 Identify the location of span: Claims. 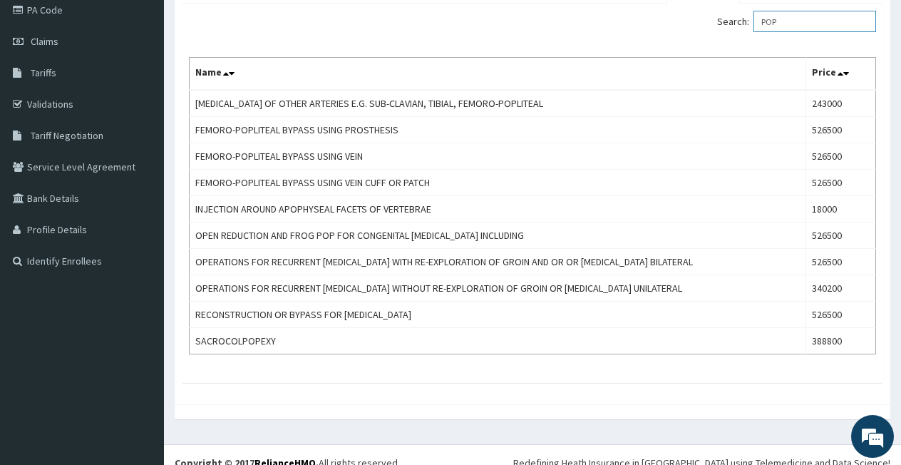
(44, 41).